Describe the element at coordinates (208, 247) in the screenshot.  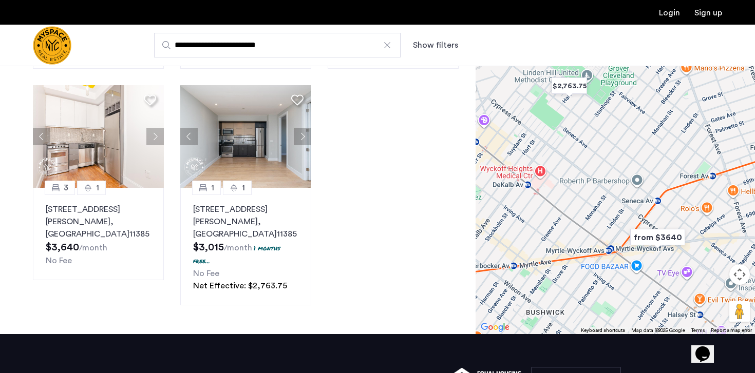
I see `span: $3,015` at that location.